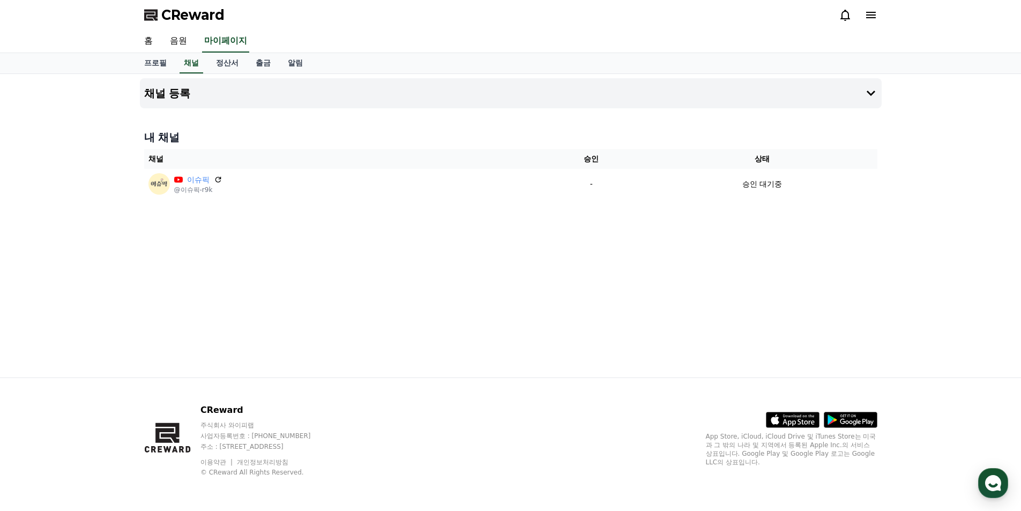 The width and height of the screenshot is (1021, 511). What do you see at coordinates (263, 63) in the screenshot?
I see `a: 출금` at bounding box center [263, 63].